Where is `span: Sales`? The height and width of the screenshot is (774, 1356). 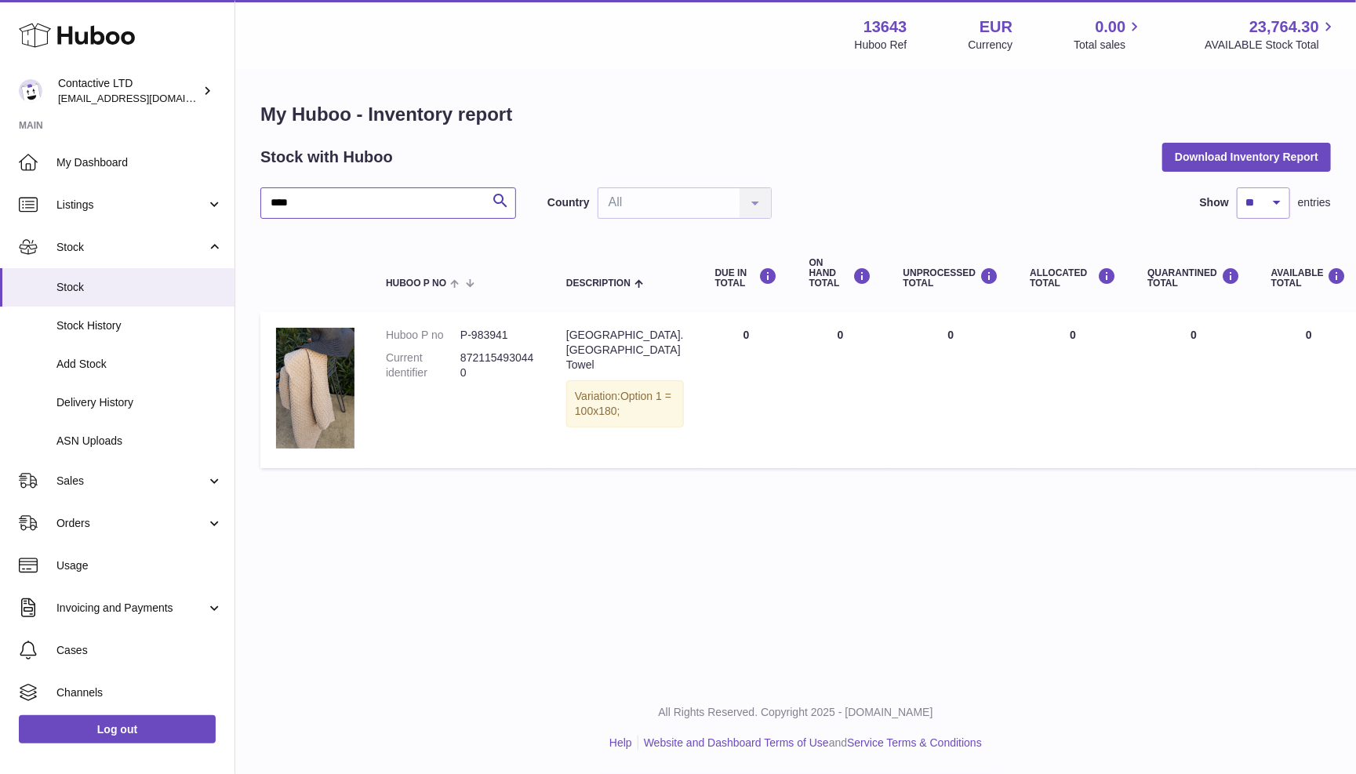 span: Sales is located at coordinates (131, 481).